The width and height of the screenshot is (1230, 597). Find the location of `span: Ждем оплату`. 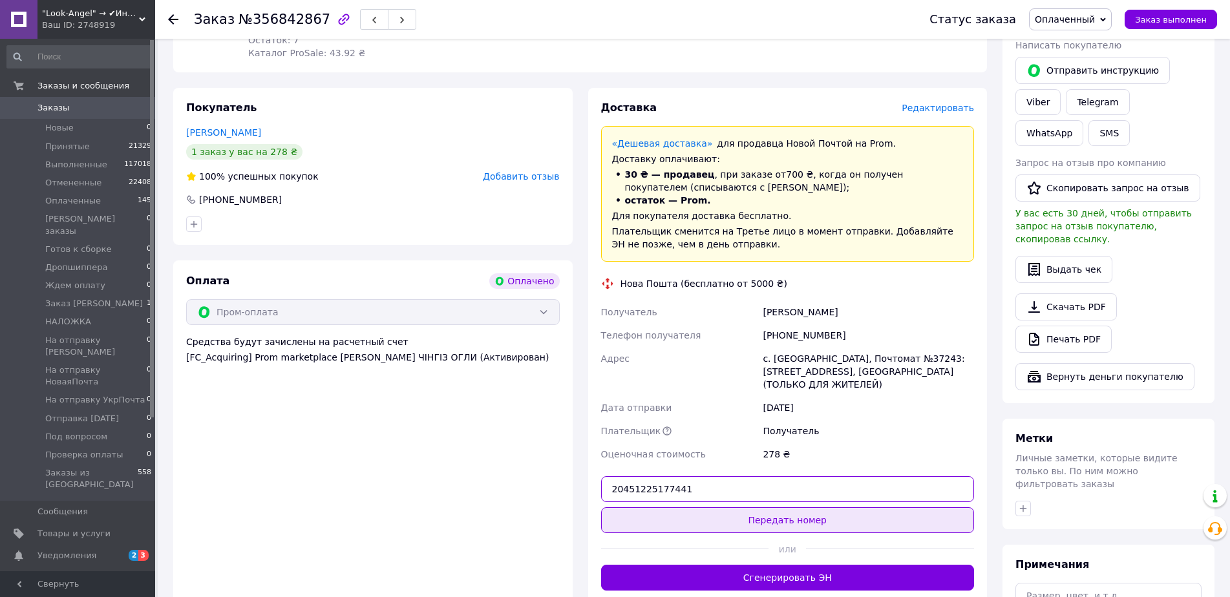

span: Ждем оплату is located at coordinates (75, 286).